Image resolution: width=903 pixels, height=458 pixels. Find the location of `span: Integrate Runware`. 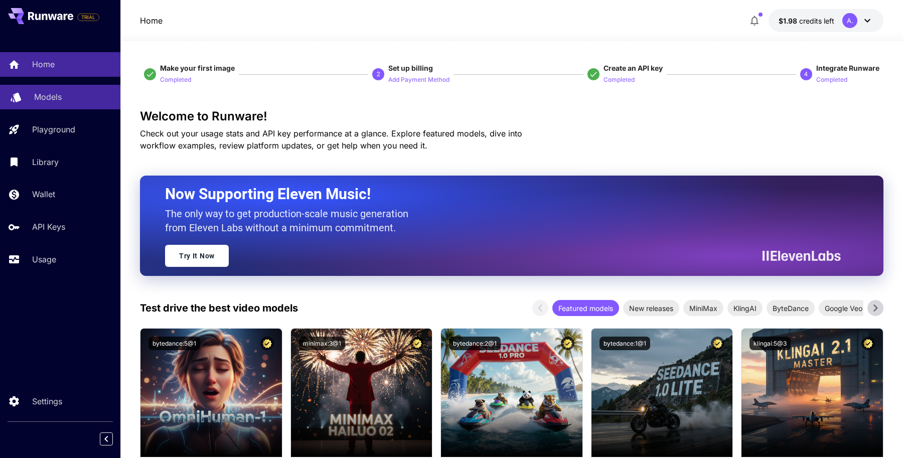

span: Integrate Runware is located at coordinates (848, 68).